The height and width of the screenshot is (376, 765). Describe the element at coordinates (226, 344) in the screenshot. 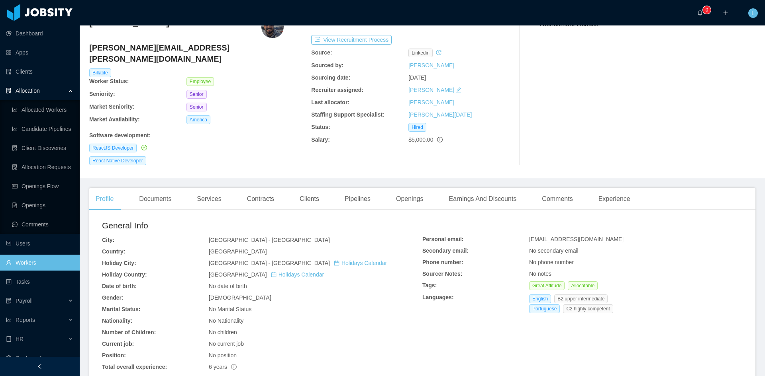

I see `span: No current job` at that location.